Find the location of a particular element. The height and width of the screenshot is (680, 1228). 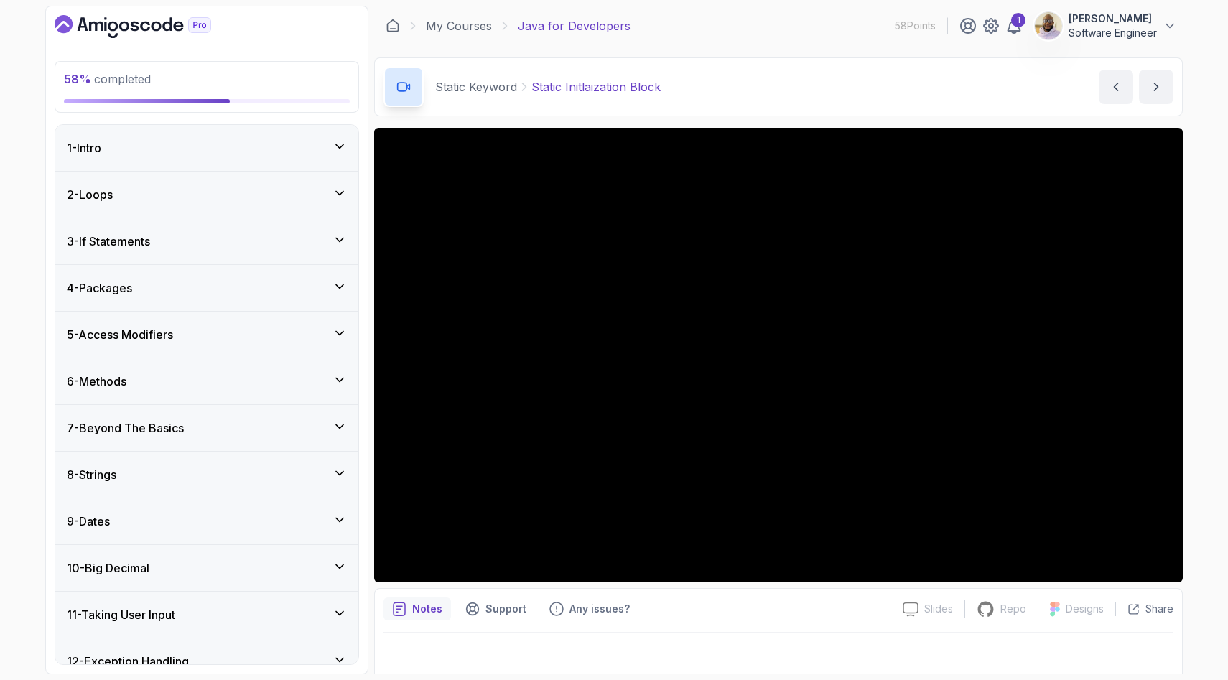

h3: 2 - Loops is located at coordinates (90, 195).